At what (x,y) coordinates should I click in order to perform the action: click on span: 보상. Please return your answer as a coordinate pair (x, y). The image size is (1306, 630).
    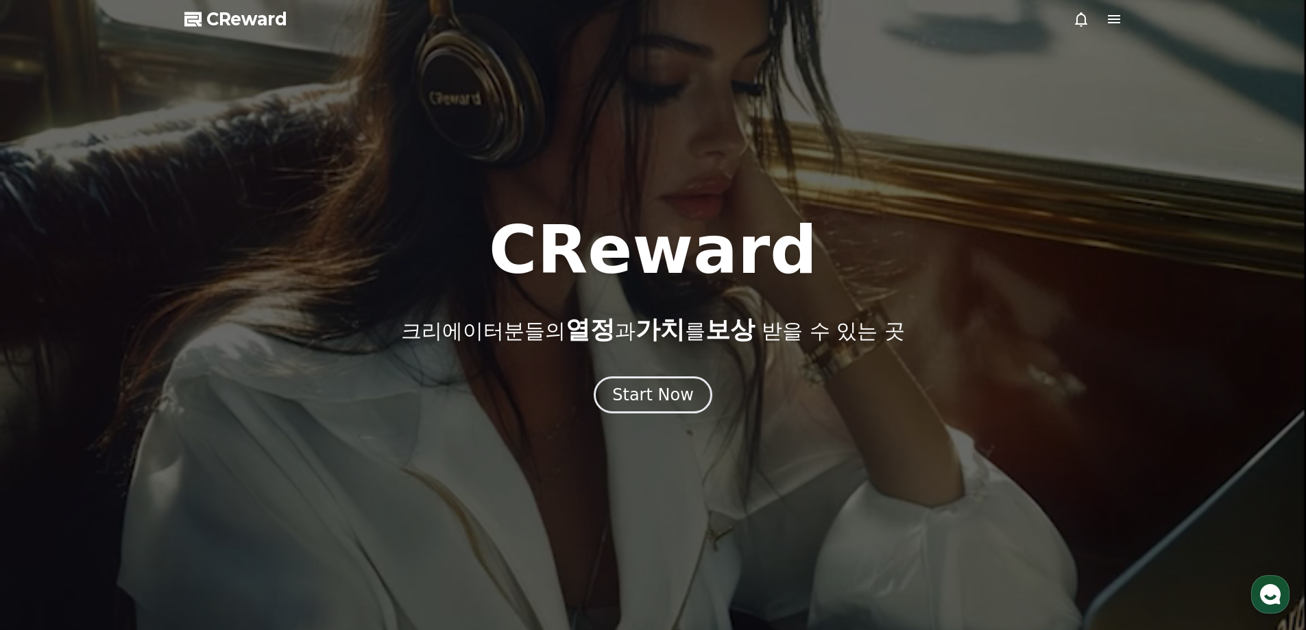
    Looking at the image, I should click on (730, 329).